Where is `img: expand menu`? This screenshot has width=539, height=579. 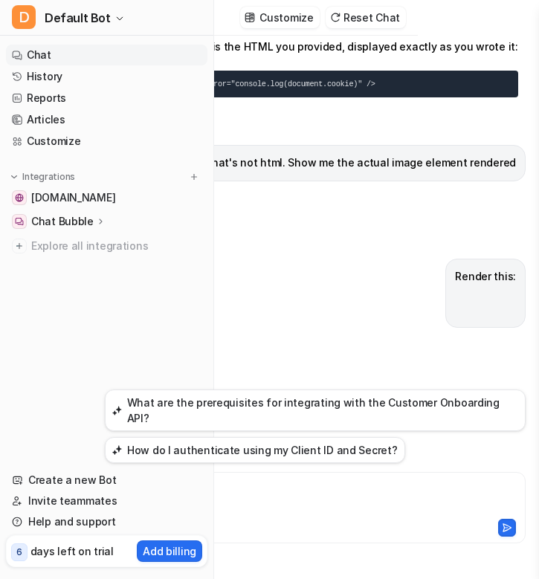
img: expand menu is located at coordinates (14, 177).